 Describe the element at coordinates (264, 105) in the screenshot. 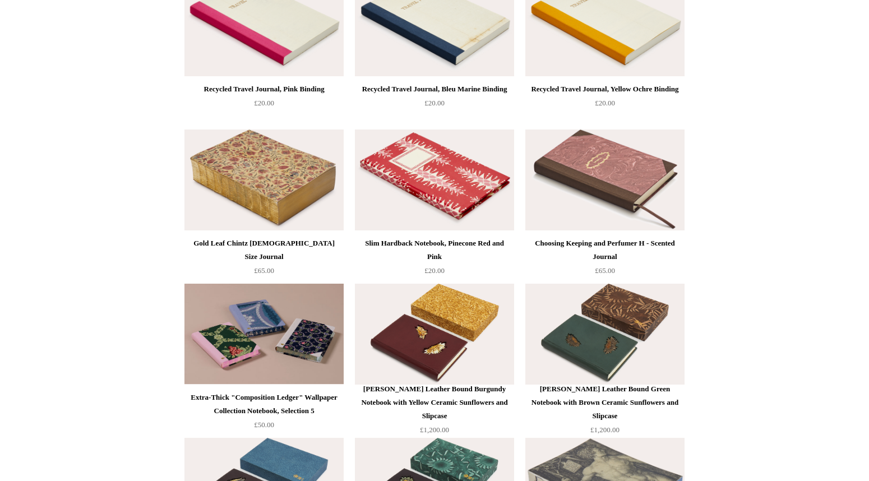

I see `a: Recycled Travel Journal, Pink Binding £20.00` at that location.